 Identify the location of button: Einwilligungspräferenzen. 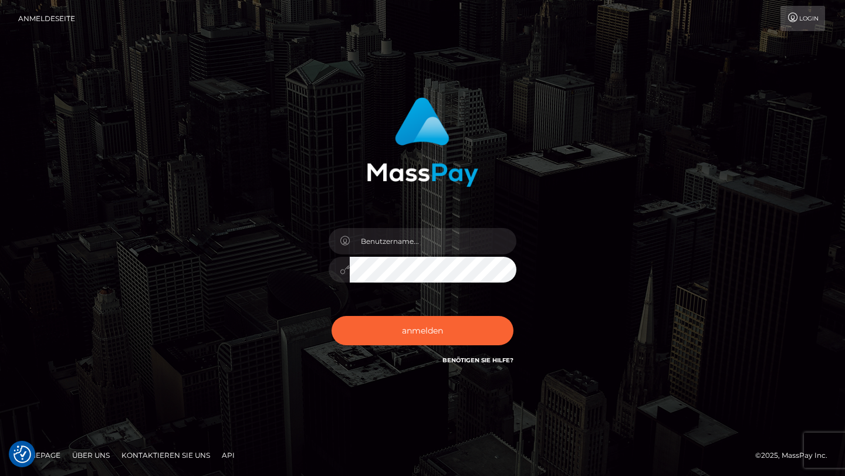
(22, 455).